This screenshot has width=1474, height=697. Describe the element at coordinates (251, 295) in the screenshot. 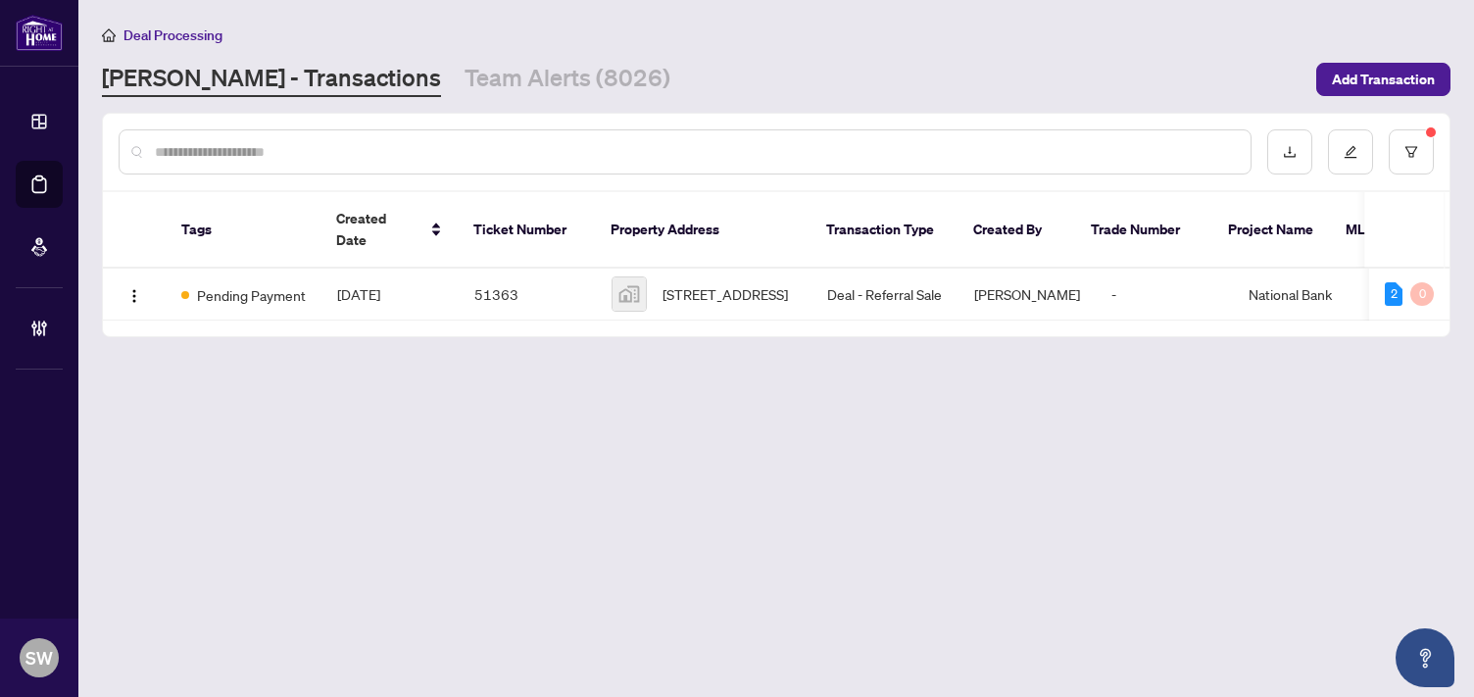

I see `span: Pending Payment` at that location.